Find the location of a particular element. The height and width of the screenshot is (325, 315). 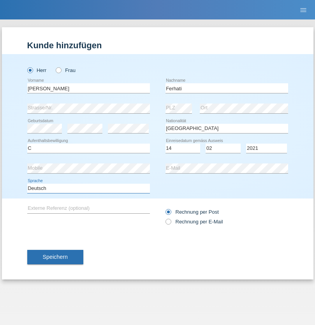

label: Frau is located at coordinates (65, 70).